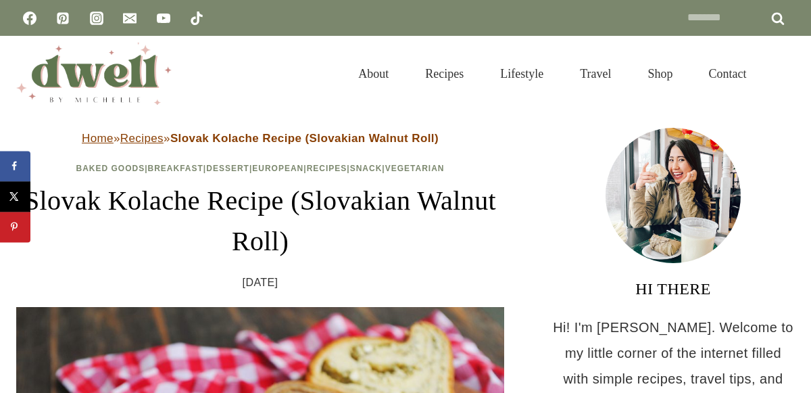 The height and width of the screenshot is (393, 811). What do you see at coordinates (97, 138) in the screenshot?
I see `a: Home` at bounding box center [97, 138].